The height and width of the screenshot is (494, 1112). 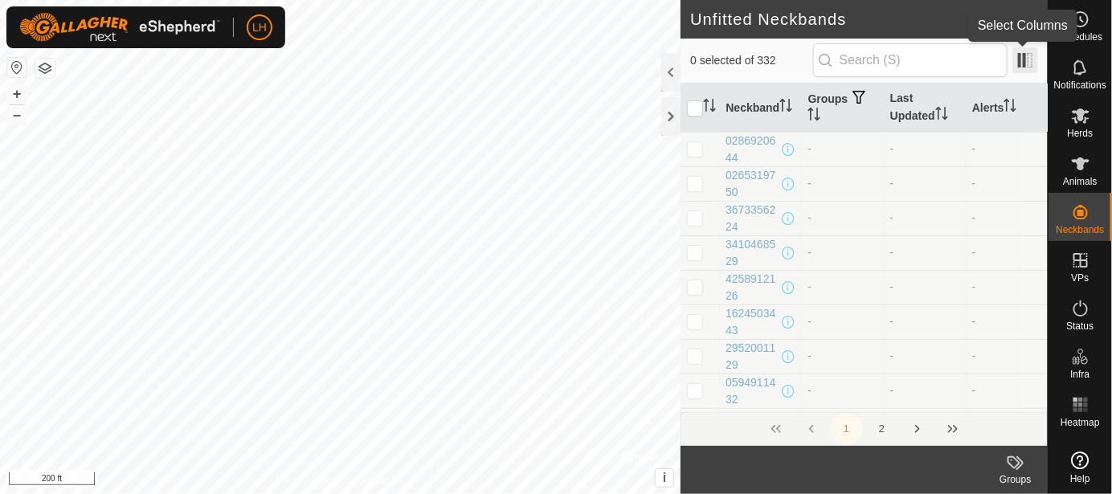 What do you see at coordinates (752, 149) in the screenshot?
I see `div: 0286920644` at bounding box center [752, 149].